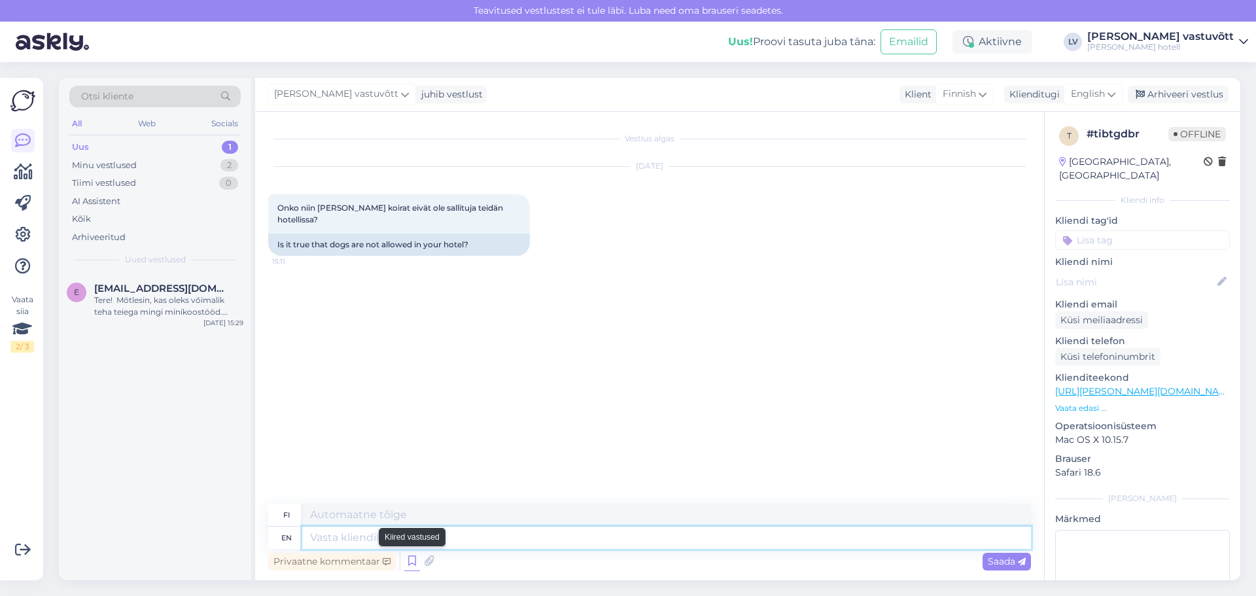 The width and height of the screenshot is (1256, 596). Describe the element at coordinates (1127, 134) in the screenshot. I see `div: # tibtgdbr` at that location.